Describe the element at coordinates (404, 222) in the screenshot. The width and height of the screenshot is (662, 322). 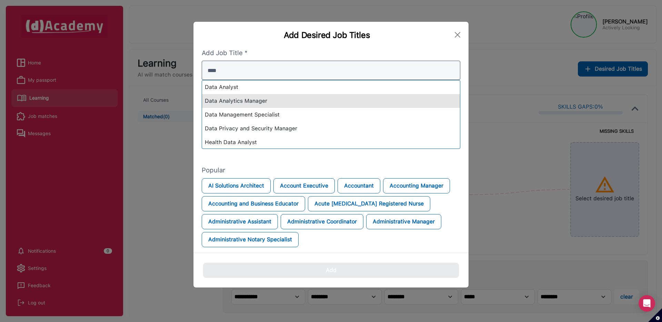
I see `button: Administrative Manager` at that location.